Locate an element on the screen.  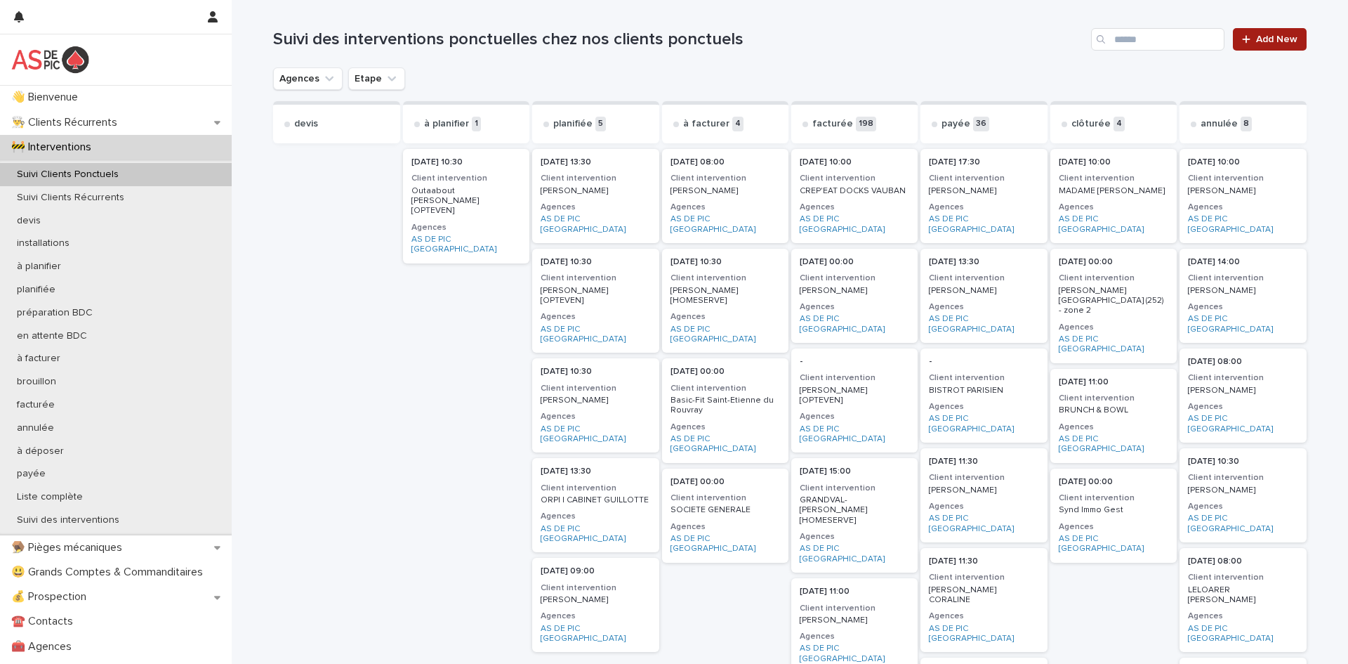
span: Add New is located at coordinates (1277, 39).